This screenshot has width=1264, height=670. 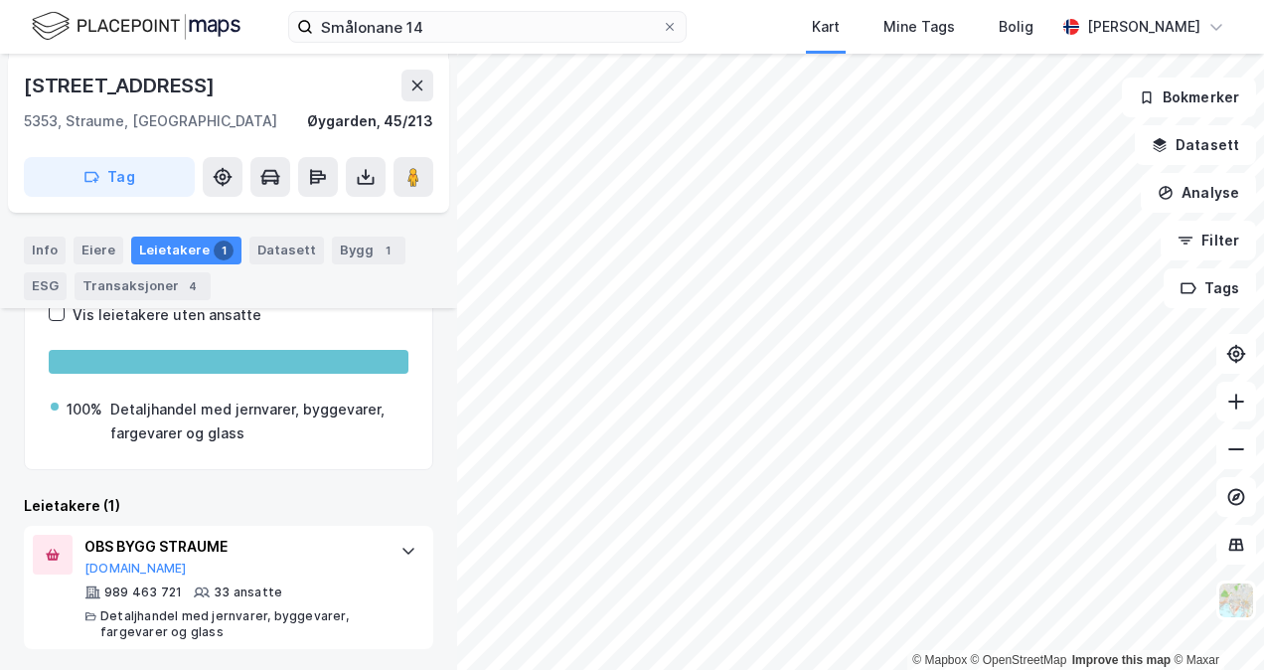 What do you see at coordinates (84, 409) in the screenshot?
I see `div: 100%` at bounding box center [84, 409].